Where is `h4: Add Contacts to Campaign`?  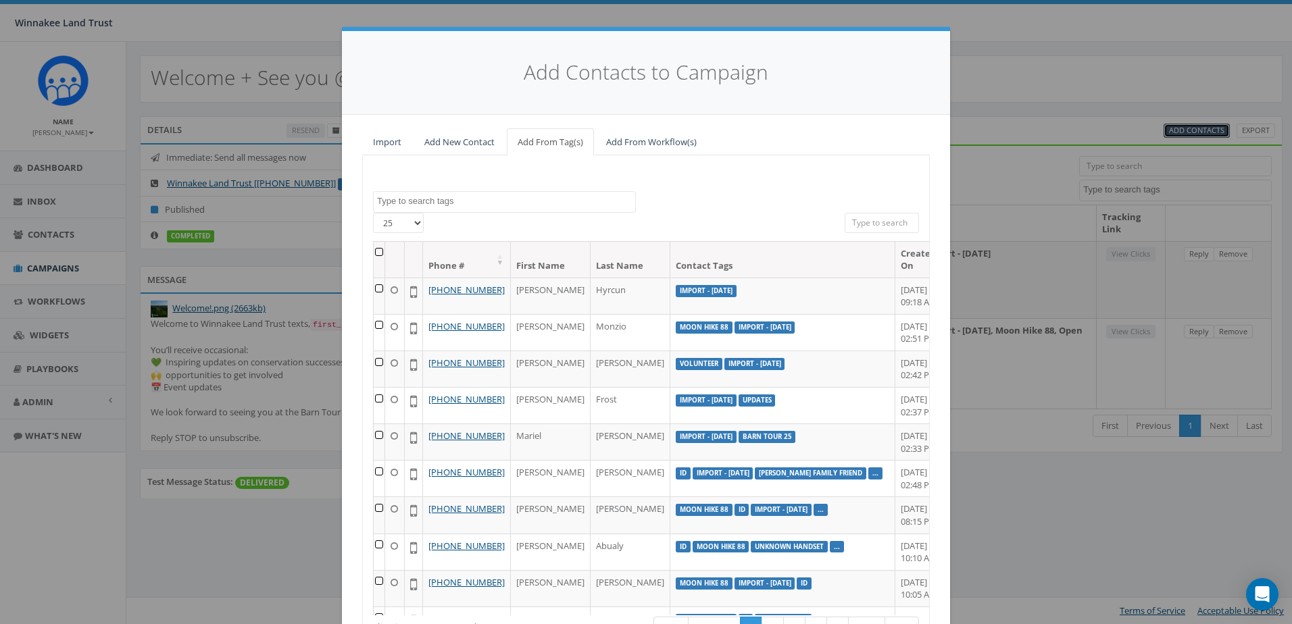 h4: Add Contacts to Campaign is located at coordinates (646, 72).